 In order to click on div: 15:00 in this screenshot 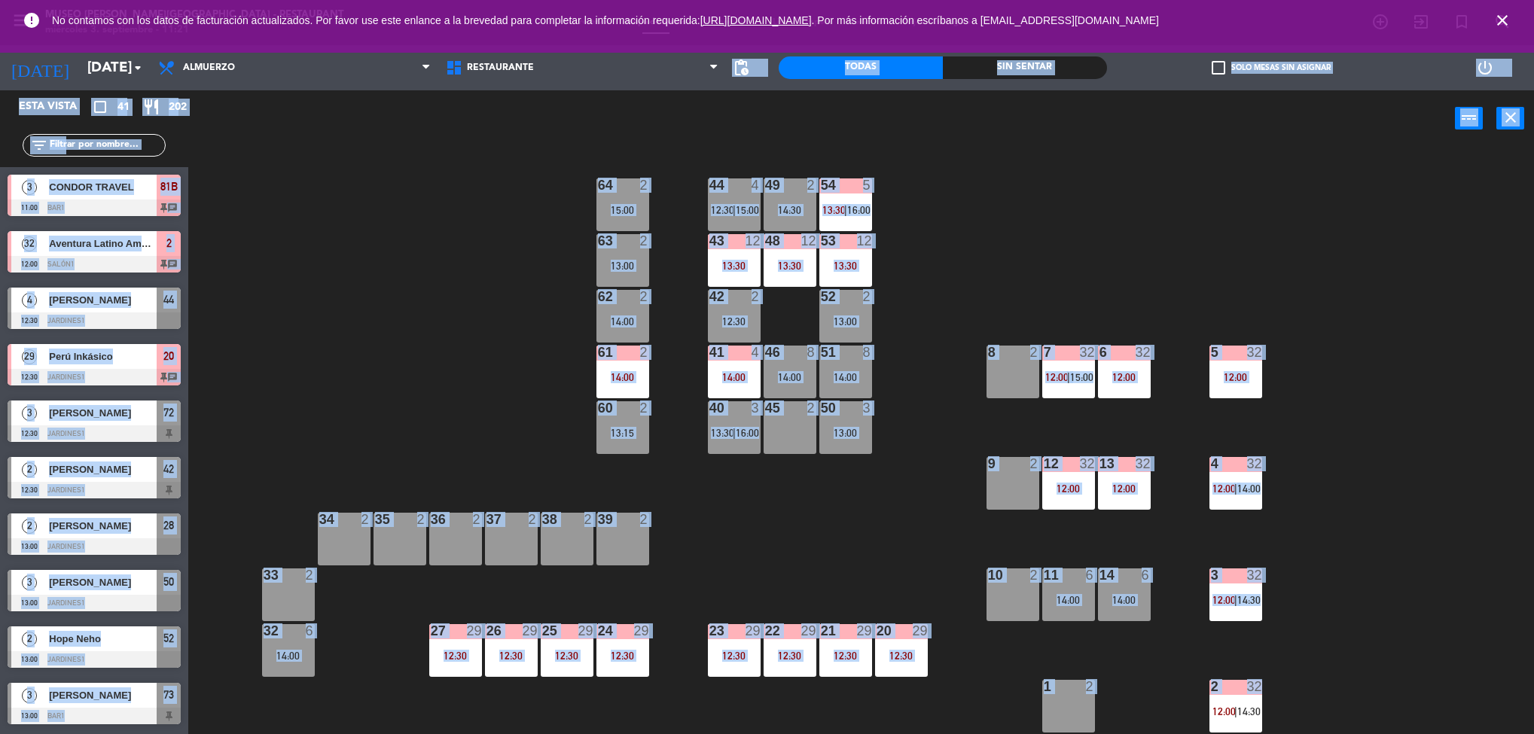, I will do `click(623, 210)`.